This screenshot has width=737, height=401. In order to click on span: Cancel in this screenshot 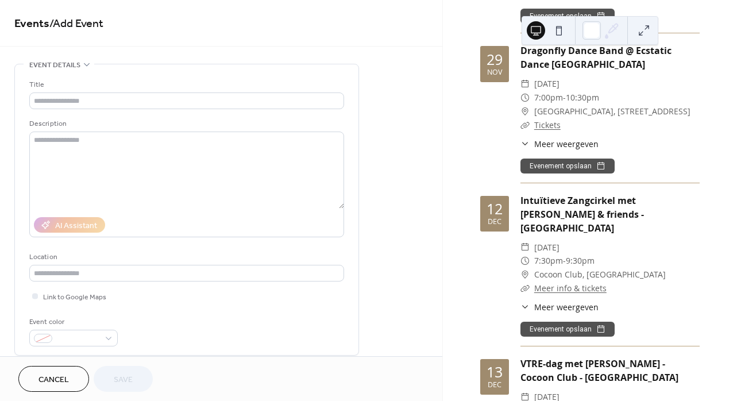, I will do `click(53, 380)`.